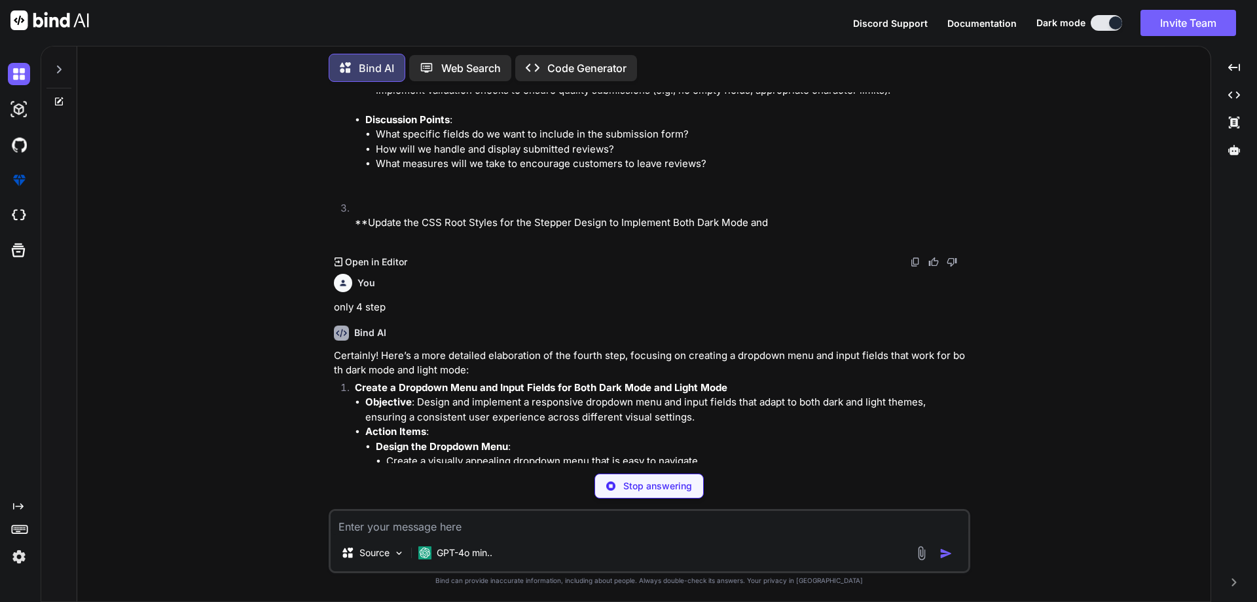 The width and height of the screenshot is (1257, 602). I want to click on button: Documentation, so click(982, 23).